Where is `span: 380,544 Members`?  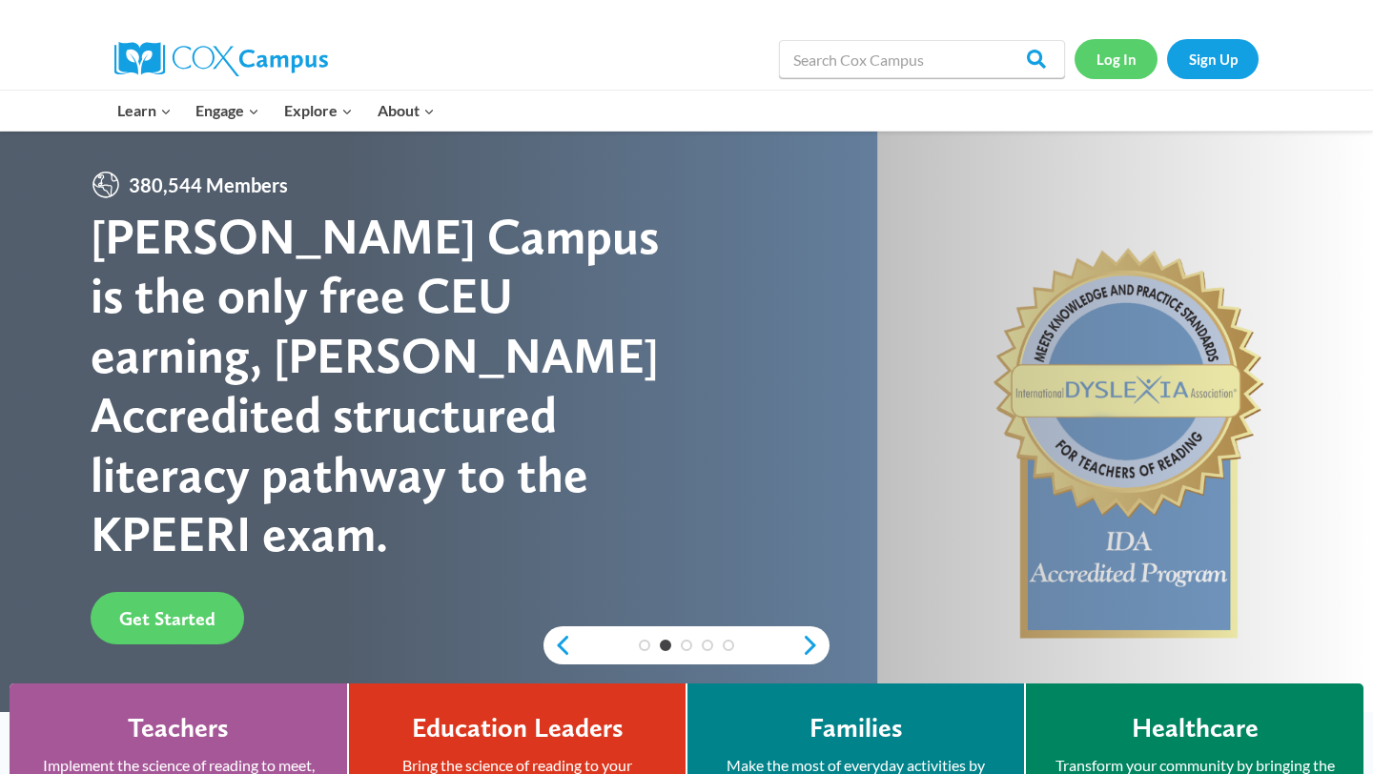 span: 380,544 Members is located at coordinates (208, 185).